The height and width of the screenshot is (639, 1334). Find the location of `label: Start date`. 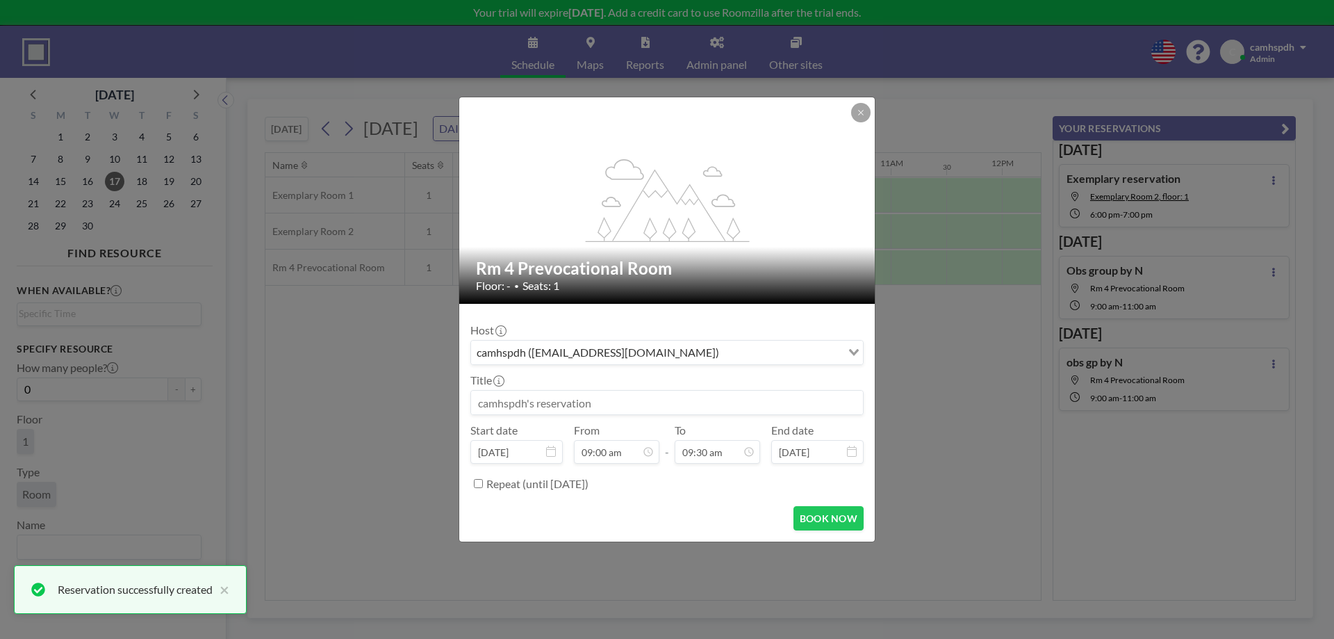

label: Start date is located at coordinates (494, 430).